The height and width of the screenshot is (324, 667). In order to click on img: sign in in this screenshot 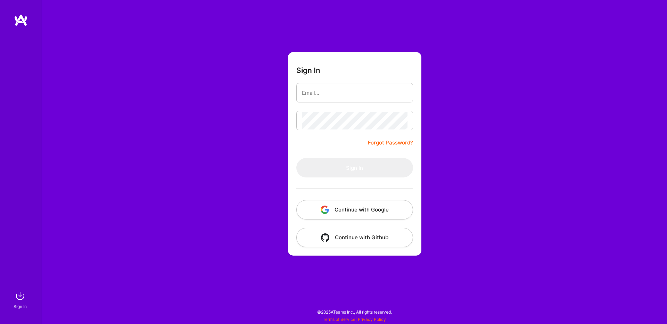, I will do `click(20, 296)`.